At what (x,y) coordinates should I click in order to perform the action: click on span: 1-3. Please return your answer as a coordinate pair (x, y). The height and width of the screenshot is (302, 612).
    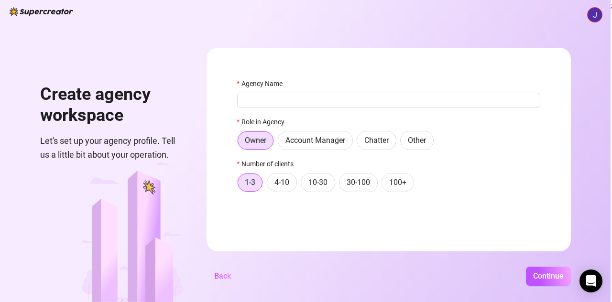
    Looking at the image, I should click on (250, 182).